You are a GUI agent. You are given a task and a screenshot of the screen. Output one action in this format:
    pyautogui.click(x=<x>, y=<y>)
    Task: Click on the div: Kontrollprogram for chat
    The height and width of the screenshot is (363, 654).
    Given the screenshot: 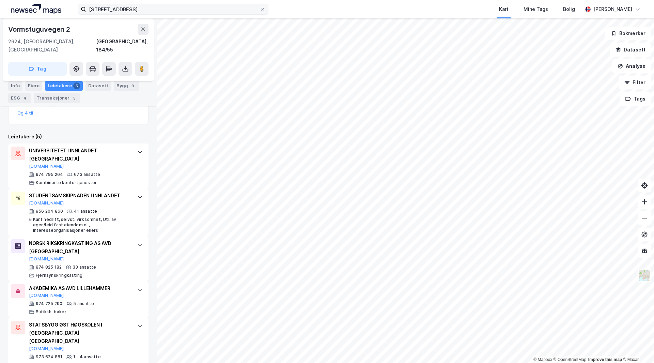 What is the action you would take?
    pyautogui.click(x=637, y=346)
    